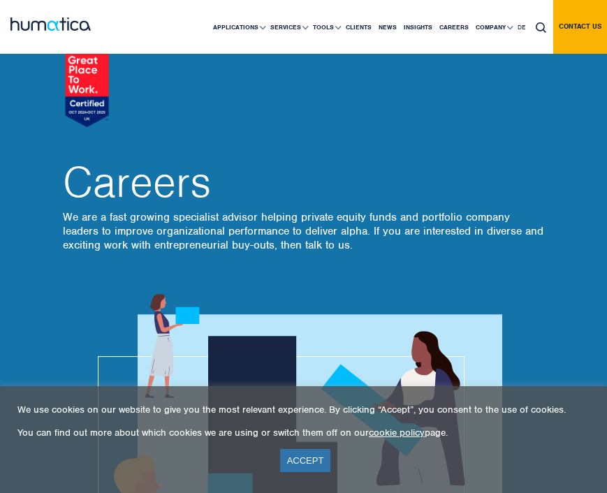 The image size is (607, 493). Describe the element at coordinates (288, 27) in the screenshot. I see `a: Services` at that location.